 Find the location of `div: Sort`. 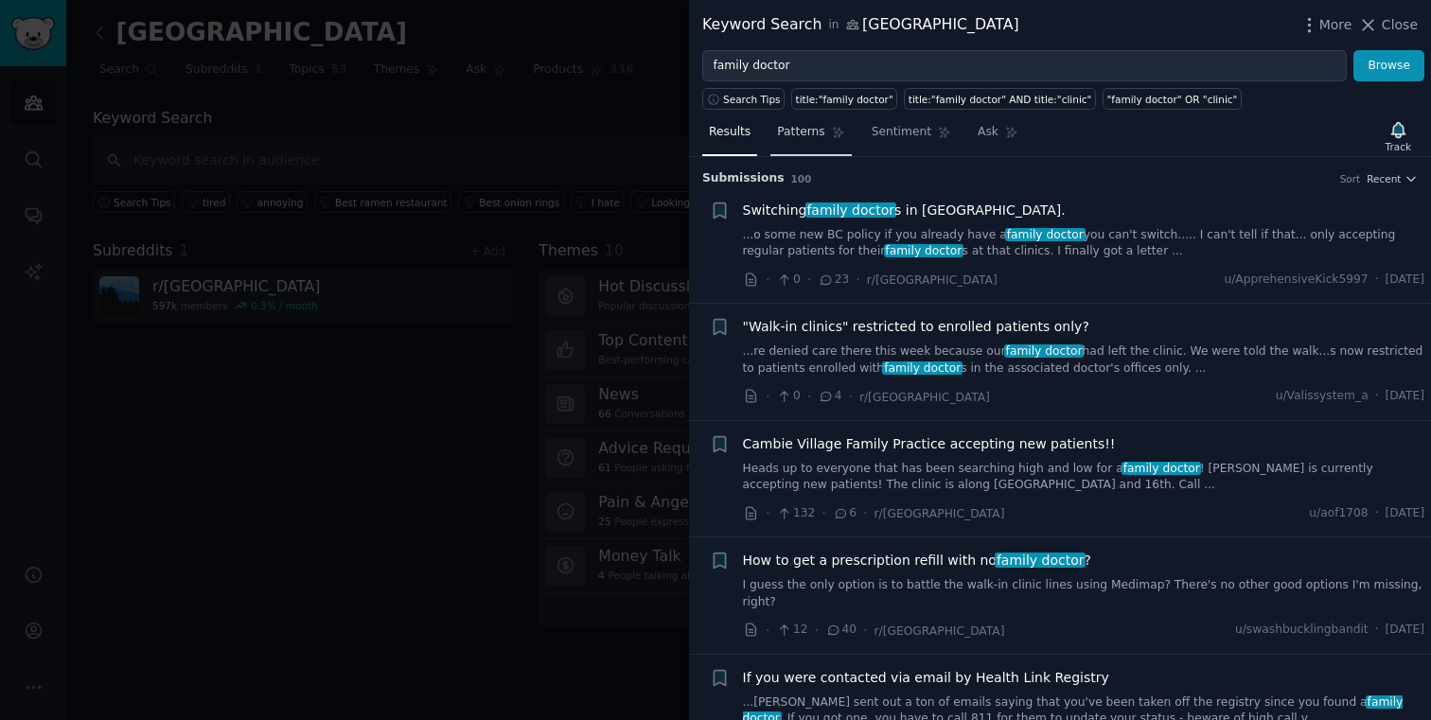

div: Sort is located at coordinates (1351, 179).